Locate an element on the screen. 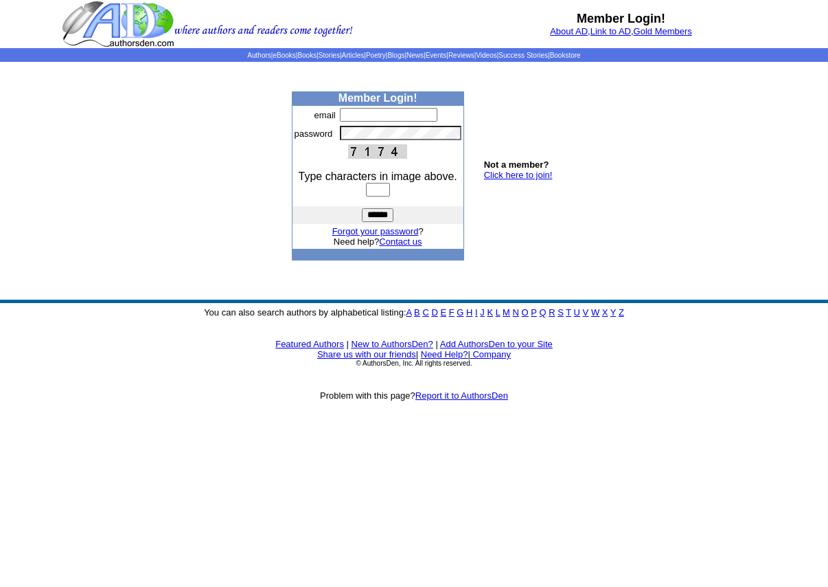  a: Company is located at coordinates (492, 354).